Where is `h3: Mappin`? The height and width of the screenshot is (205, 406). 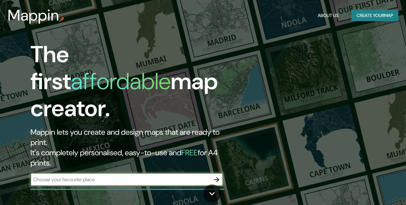
h3: Mappin is located at coordinates (33, 15).